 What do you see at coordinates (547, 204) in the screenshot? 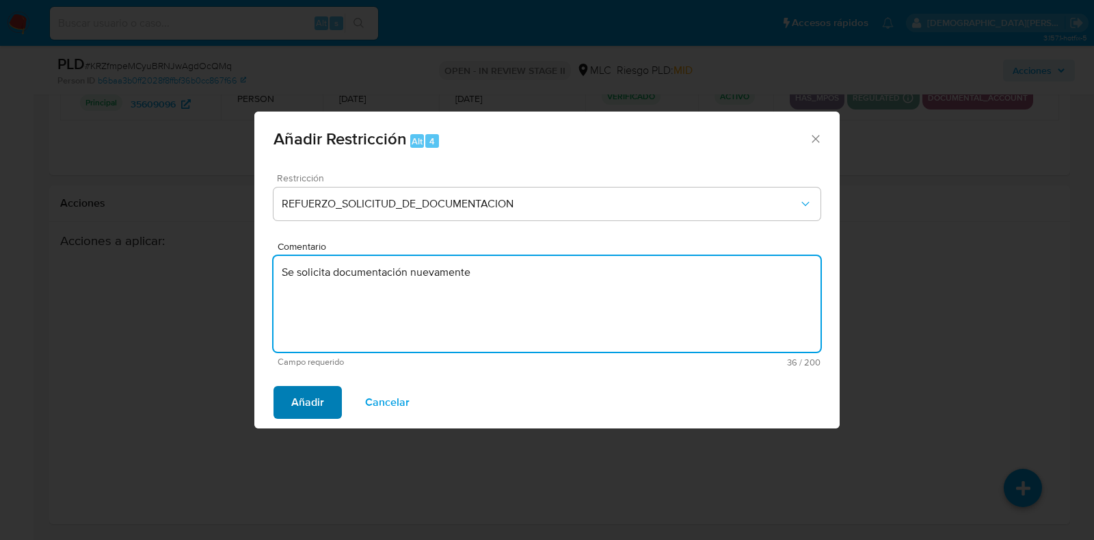
I see `button: Restriction` at bounding box center [547, 204].